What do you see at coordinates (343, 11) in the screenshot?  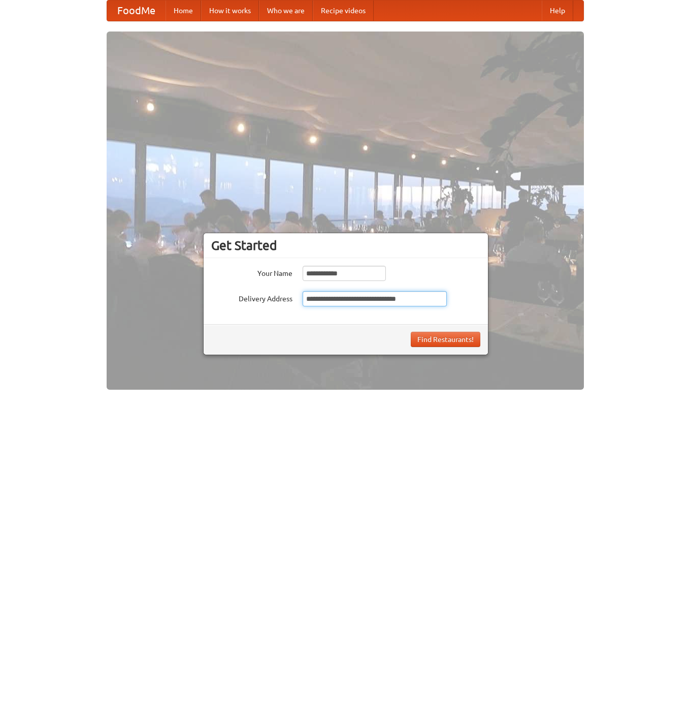 I see `a: Recipe videos` at bounding box center [343, 11].